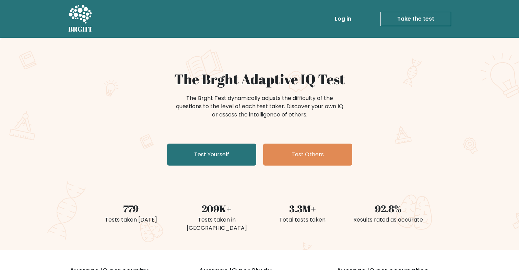 Image resolution: width=519 pixels, height=270 pixels. I want to click on h1: The Brght Adaptive IQ Test, so click(260, 79).